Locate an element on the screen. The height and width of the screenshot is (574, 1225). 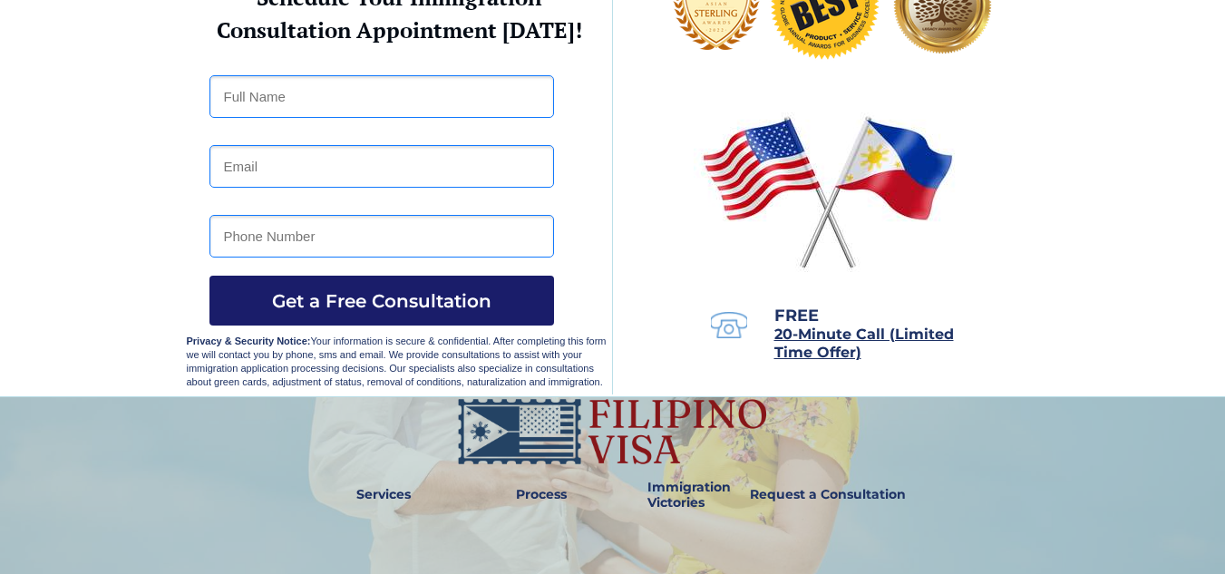
input: Phone Number is located at coordinates (382, 236).